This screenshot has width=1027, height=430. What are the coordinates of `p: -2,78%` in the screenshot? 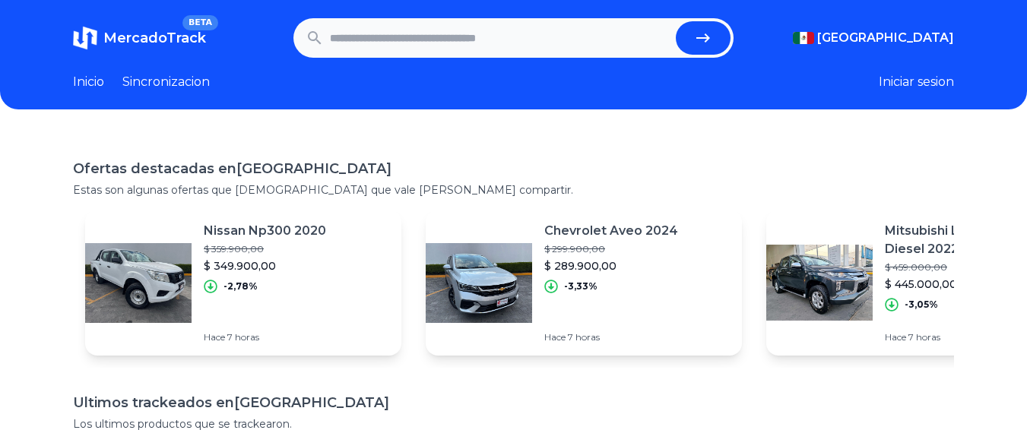 It's located at (240, 287).